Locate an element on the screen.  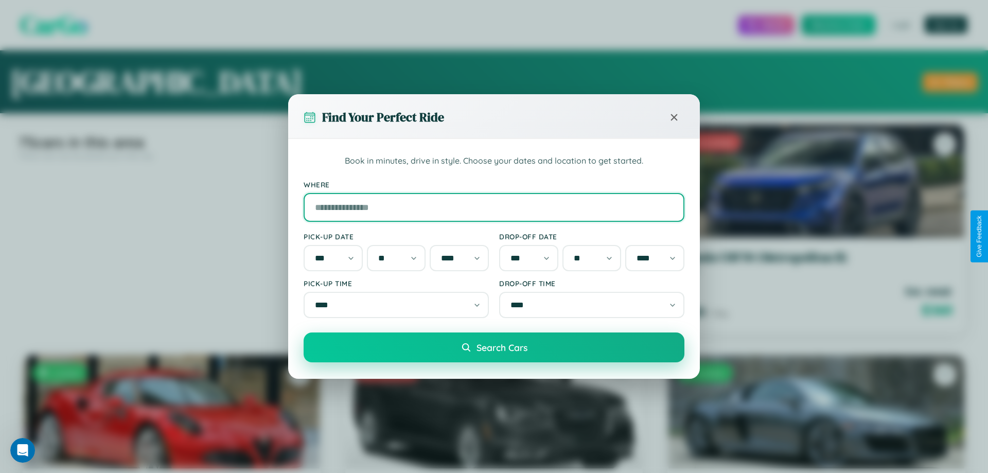
span: Search Cars is located at coordinates (502, 347).